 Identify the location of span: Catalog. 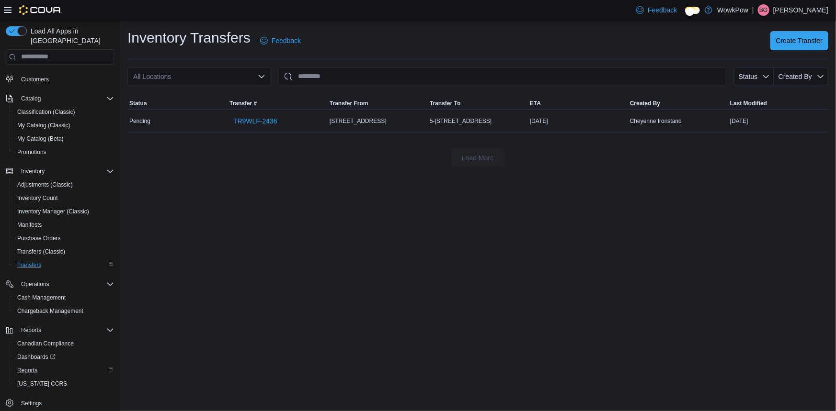
(66, 99).